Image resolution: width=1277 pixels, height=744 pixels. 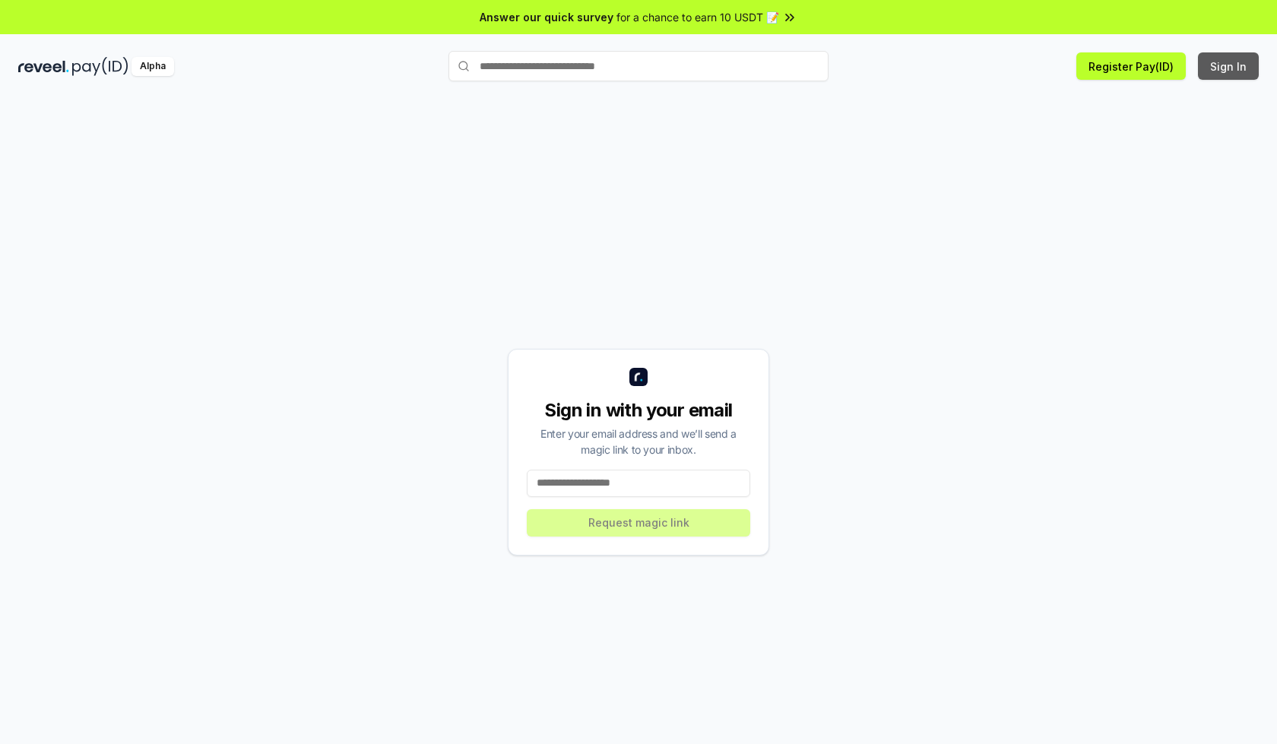 I want to click on span: Answer our quick survey, so click(x=546, y=17).